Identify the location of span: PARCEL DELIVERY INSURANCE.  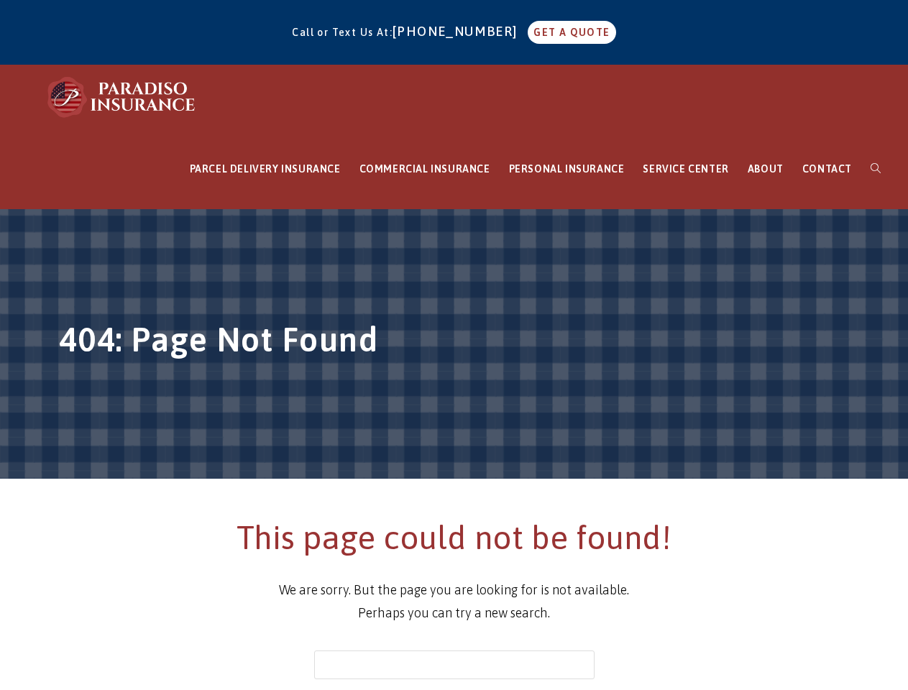
(265, 169).